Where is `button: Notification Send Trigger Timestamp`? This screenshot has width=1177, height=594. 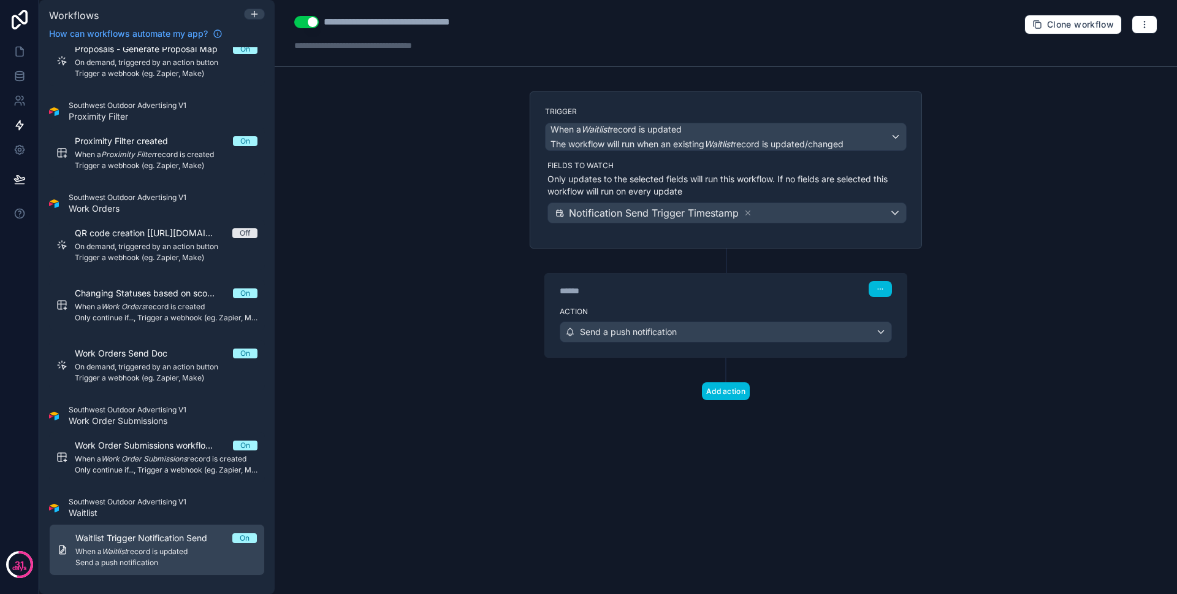
button: Notification Send Trigger Timestamp is located at coordinates (727, 213).